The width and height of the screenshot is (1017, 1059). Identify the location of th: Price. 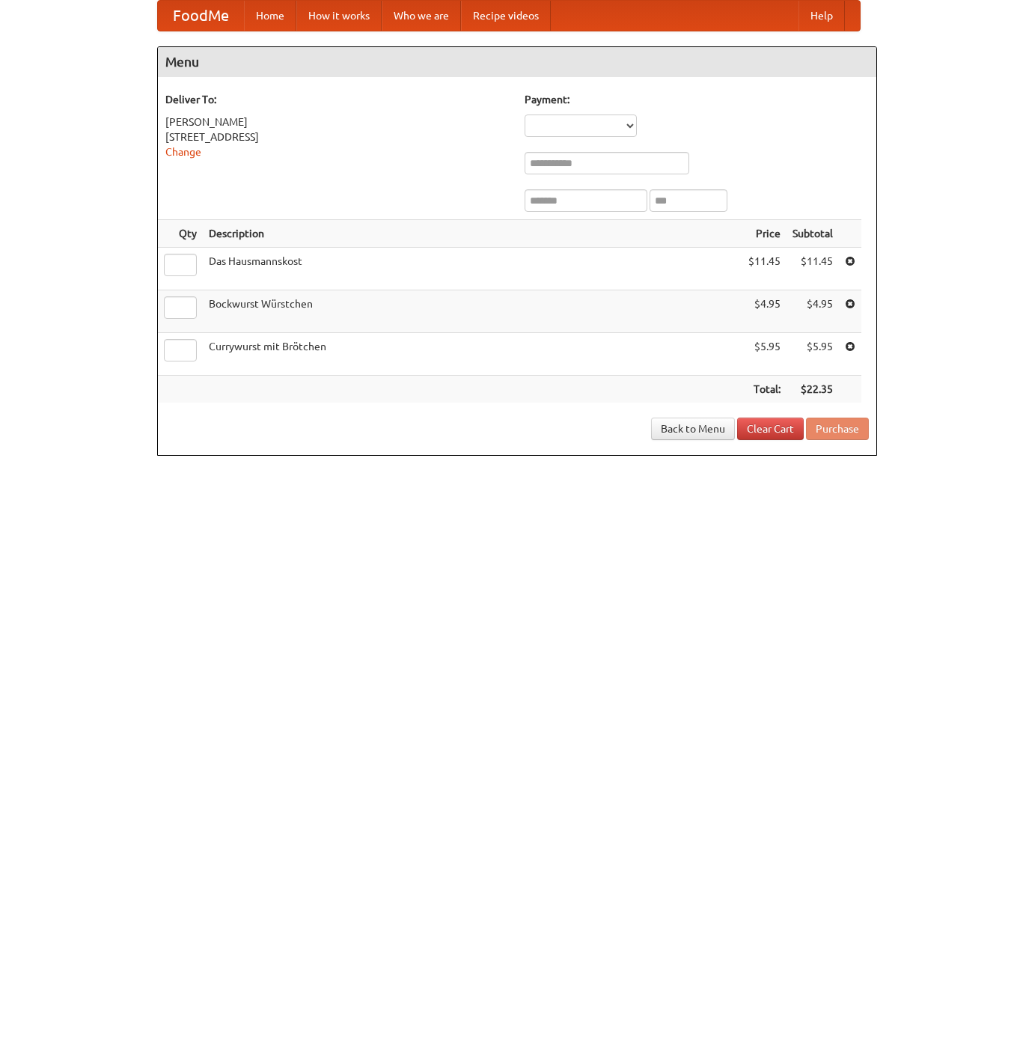
(764, 233).